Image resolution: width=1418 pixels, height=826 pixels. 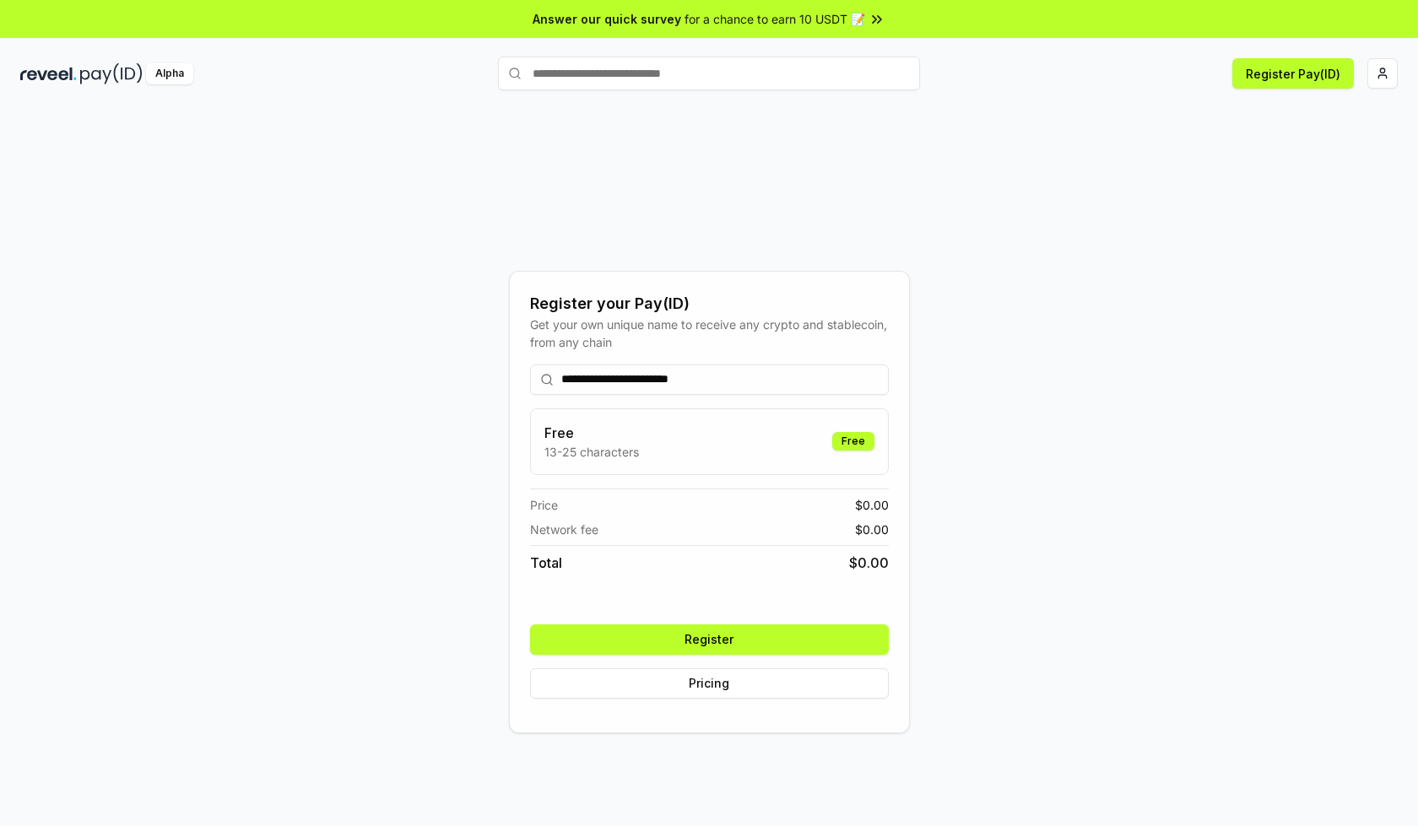 What do you see at coordinates (1293, 73) in the screenshot?
I see `button: Register Pay(ID)` at bounding box center [1293, 73].